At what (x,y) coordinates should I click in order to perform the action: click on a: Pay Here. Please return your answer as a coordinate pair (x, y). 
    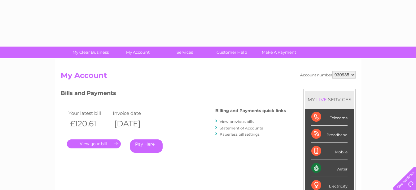
    Looking at the image, I should click on (146, 146).